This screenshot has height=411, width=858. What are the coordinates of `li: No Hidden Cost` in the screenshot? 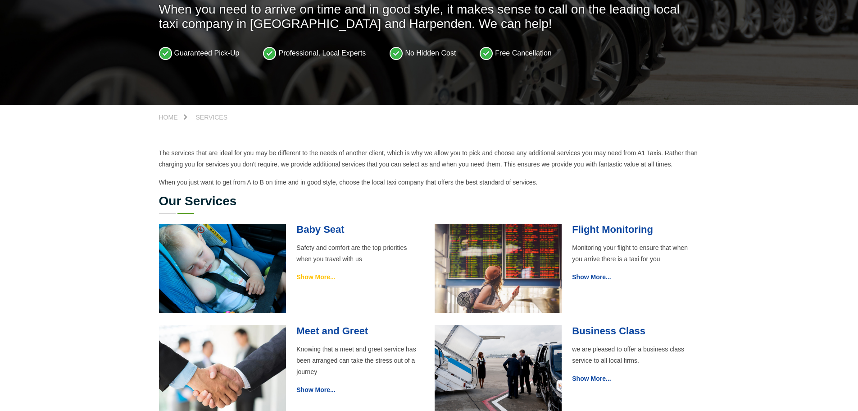 It's located at (423, 53).